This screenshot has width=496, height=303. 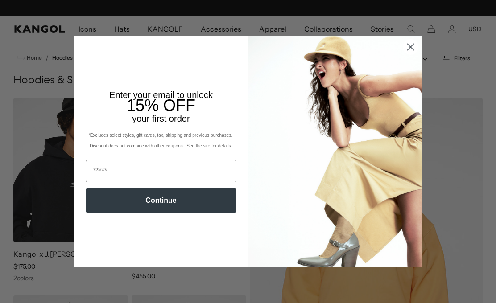 What do you see at coordinates (161, 105) in the screenshot?
I see `span: 15% OFF` at bounding box center [161, 105].